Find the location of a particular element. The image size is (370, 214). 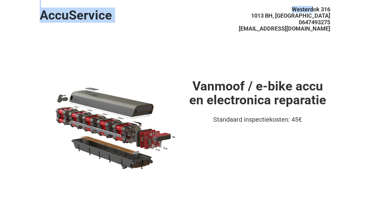

h1: AccuService is located at coordinates (112, 15).